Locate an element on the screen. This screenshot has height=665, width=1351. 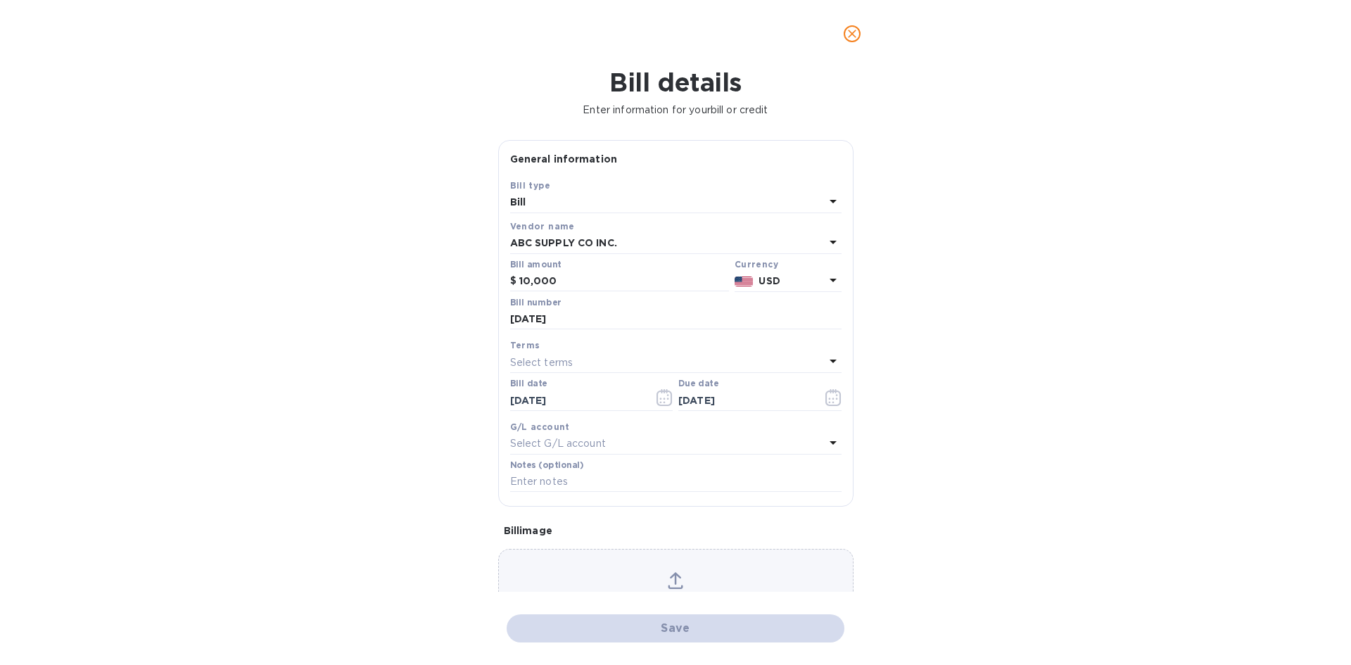
p: Select terms is located at coordinates (542, 362).